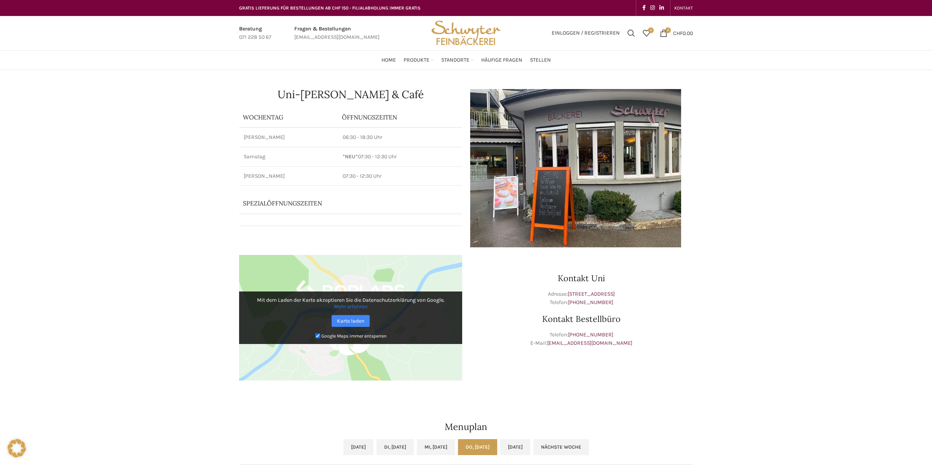  I want to click on a: Instagram social link, so click(652, 8).